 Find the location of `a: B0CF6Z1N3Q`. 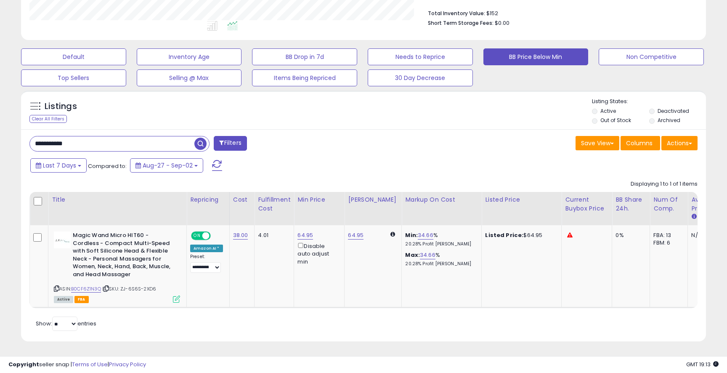

a: B0CF6Z1N3Q is located at coordinates (86, 289).